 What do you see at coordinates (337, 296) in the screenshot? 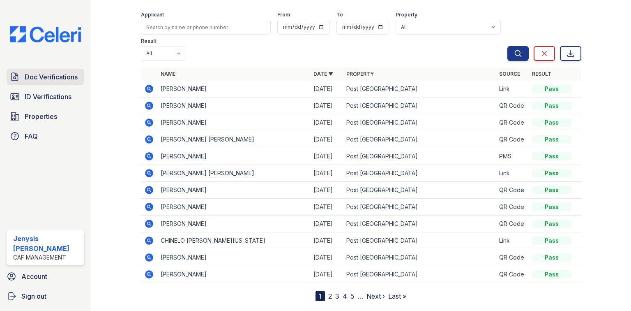
I see `a: 3` at bounding box center [337, 296].